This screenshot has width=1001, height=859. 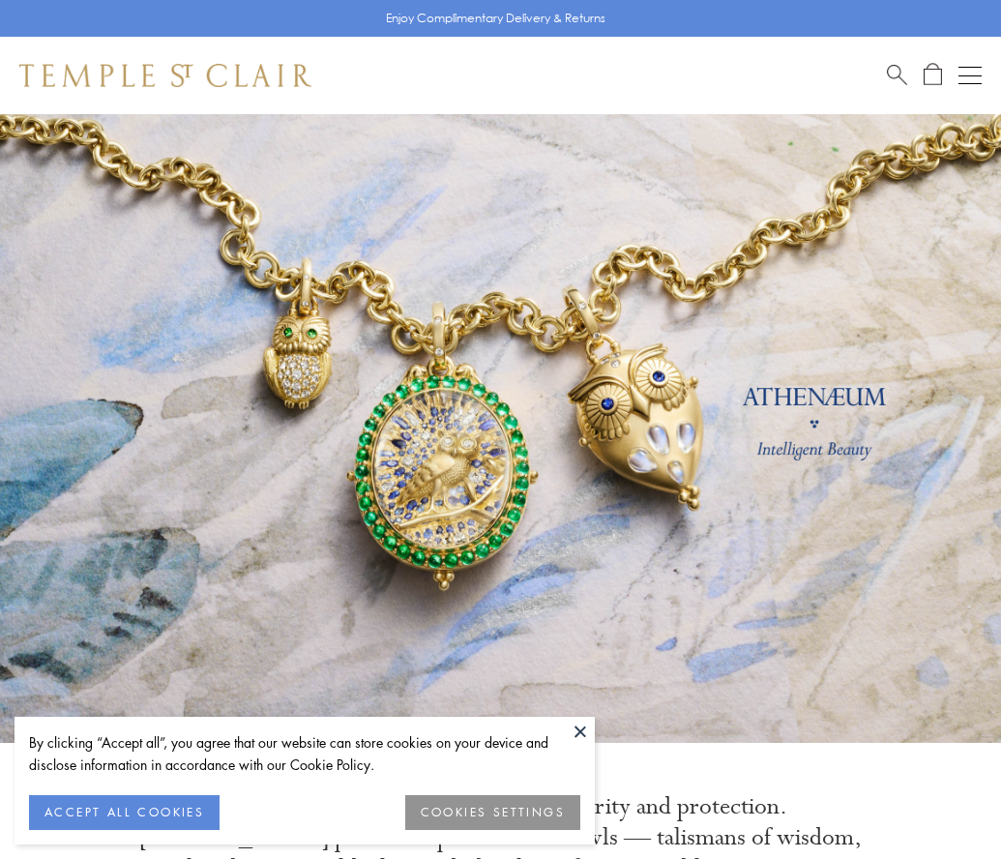 I want to click on div: By clicking “Accept all”, you agree that our website can store cookies on your device and disclos..., so click(x=305, y=753).